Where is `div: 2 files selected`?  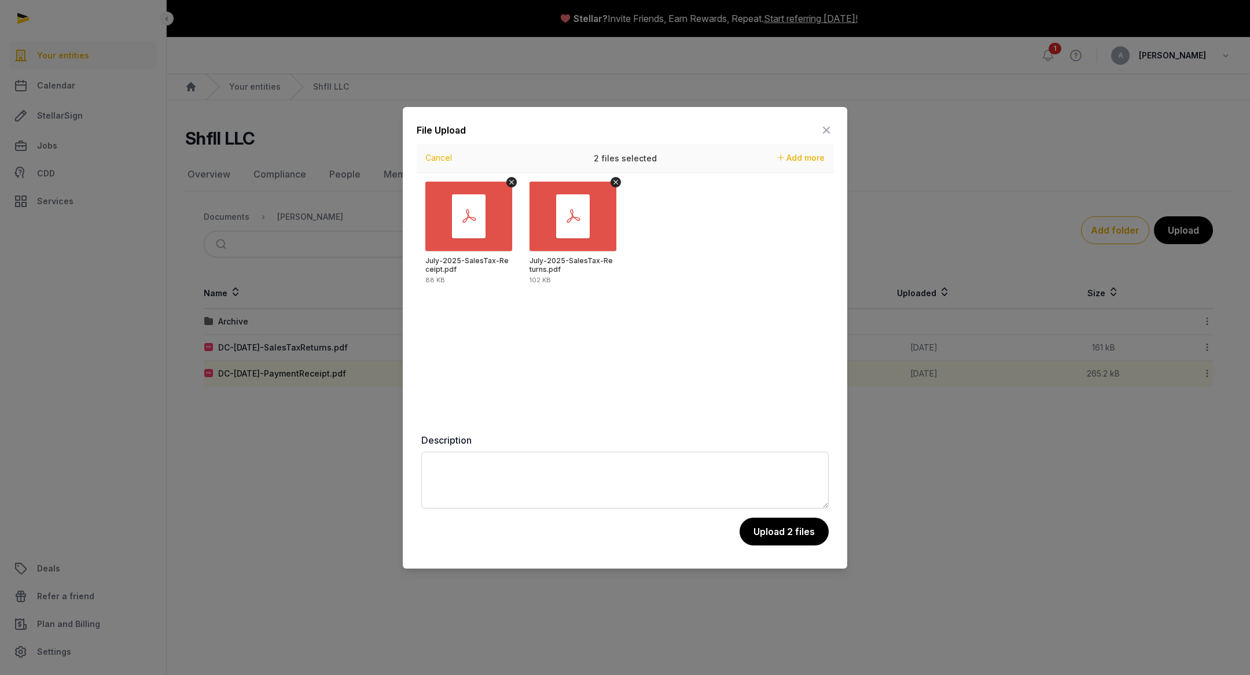 div: 2 files selected is located at coordinates (625, 159).